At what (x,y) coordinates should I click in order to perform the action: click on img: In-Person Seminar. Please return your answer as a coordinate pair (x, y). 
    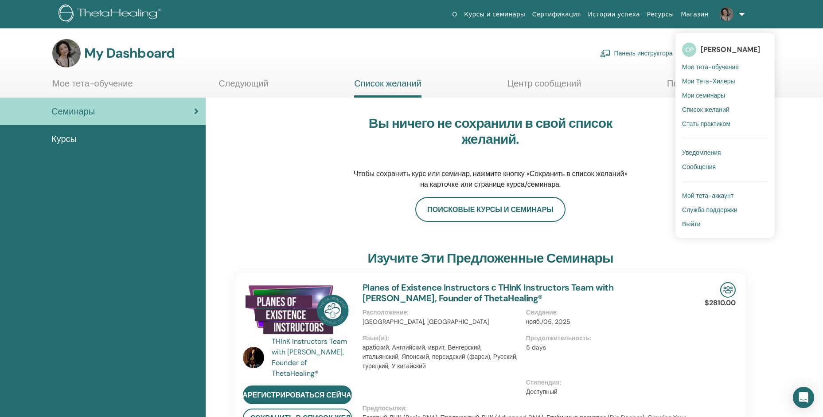
    Looking at the image, I should click on (728, 289).